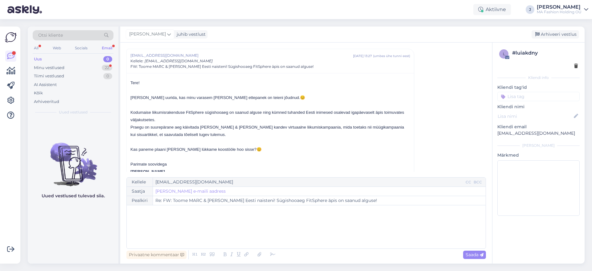 The width and height of the screenshot is (592, 271). What do you see at coordinates (49, 68) in the screenshot?
I see `div: Minu vestlused` at bounding box center [49, 68].